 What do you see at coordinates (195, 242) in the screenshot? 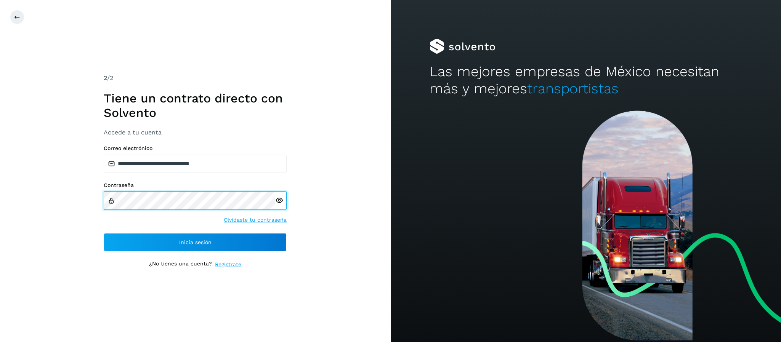
I see `span: Inicia sesión` at bounding box center [195, 242].